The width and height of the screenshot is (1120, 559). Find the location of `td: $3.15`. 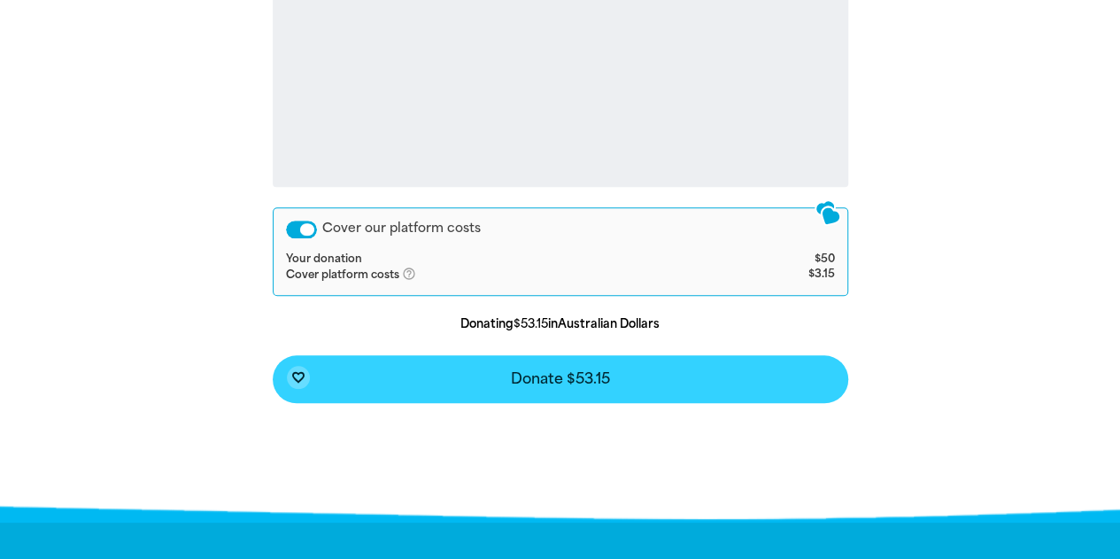

td: $3.15 is located at coordinates (789, 274).